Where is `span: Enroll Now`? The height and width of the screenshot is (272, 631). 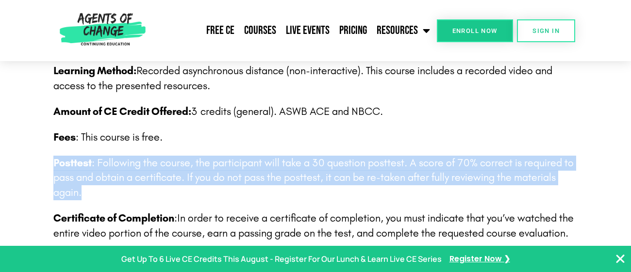 span: Enroll Now is located at coordinates (474, 31).